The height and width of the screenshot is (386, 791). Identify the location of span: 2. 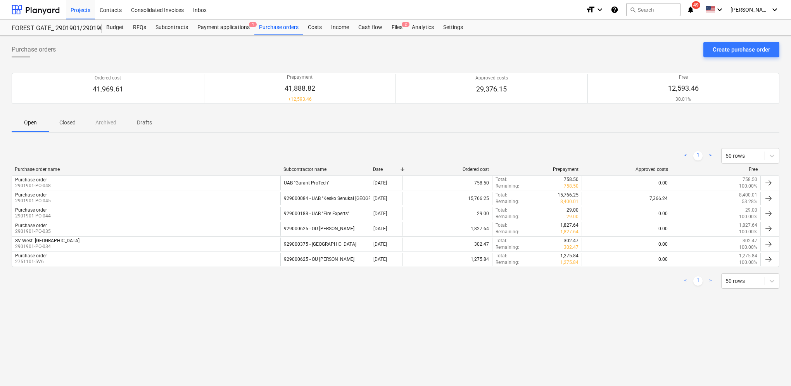
(405, 24).